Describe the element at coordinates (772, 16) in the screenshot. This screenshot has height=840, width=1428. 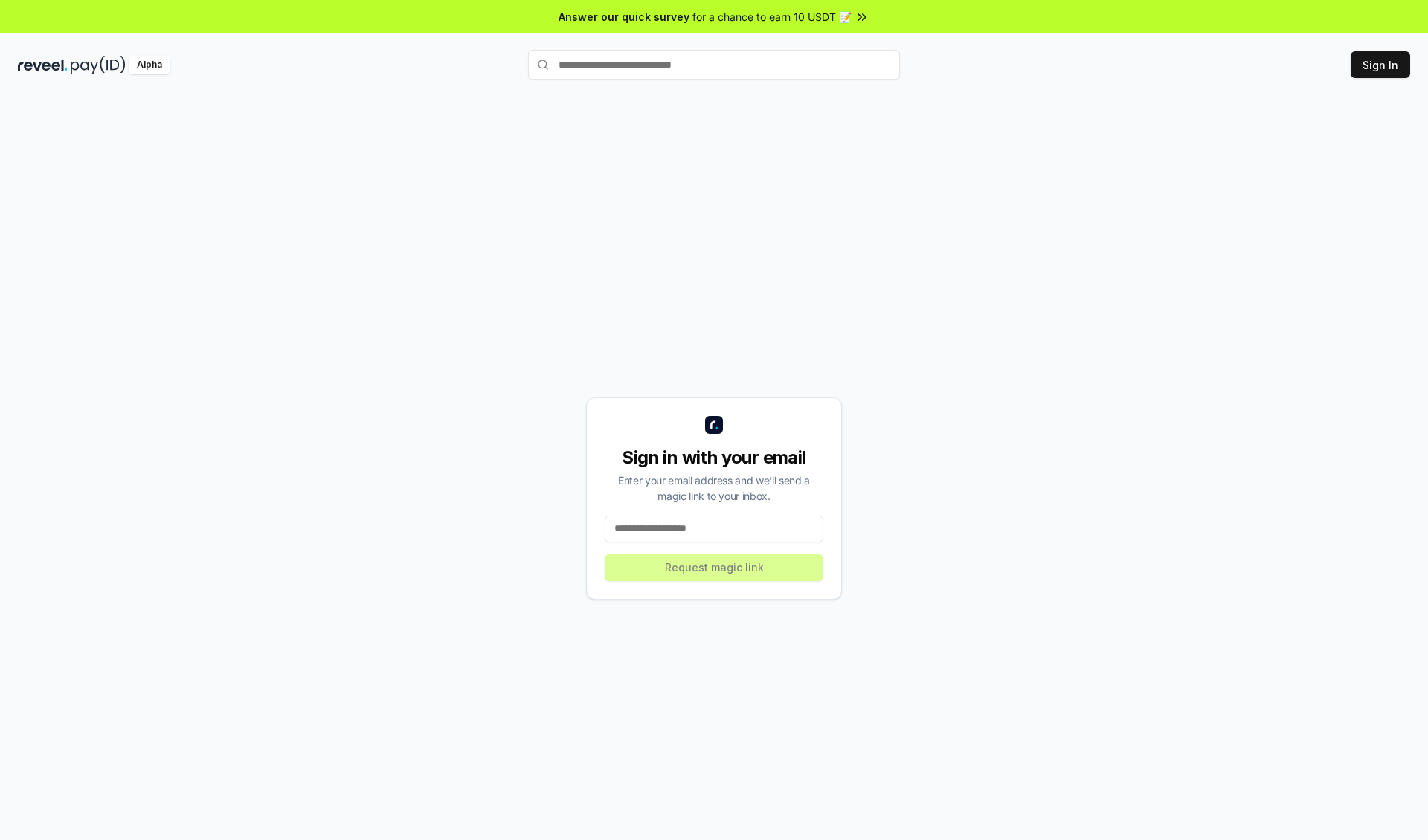
I see `span: for a chance to earn 10 USDT 📝` at that location.